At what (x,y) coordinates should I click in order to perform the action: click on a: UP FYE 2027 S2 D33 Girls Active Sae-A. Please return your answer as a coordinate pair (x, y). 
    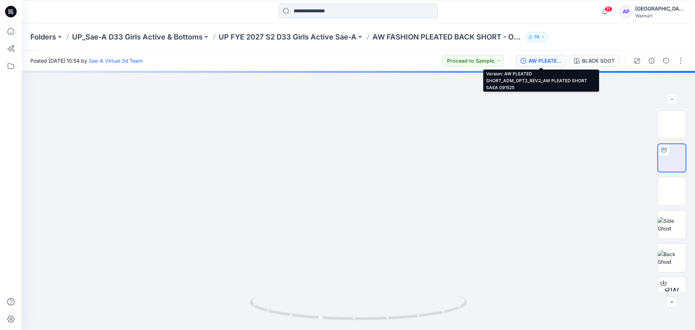
    Looking at the image, I should click on (287, 37).